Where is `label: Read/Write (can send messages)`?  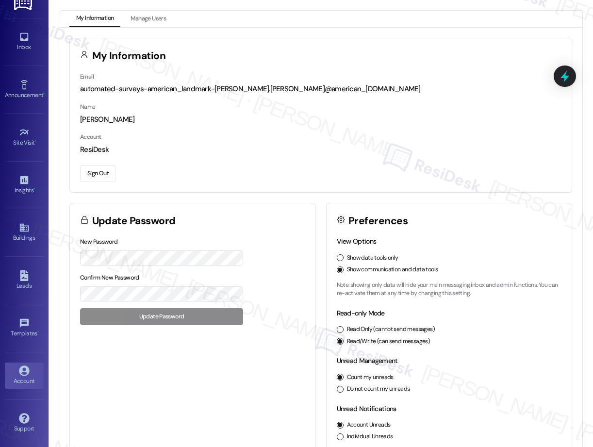 label: Read/Write (can send messages) is located at coordinates (389, 342).